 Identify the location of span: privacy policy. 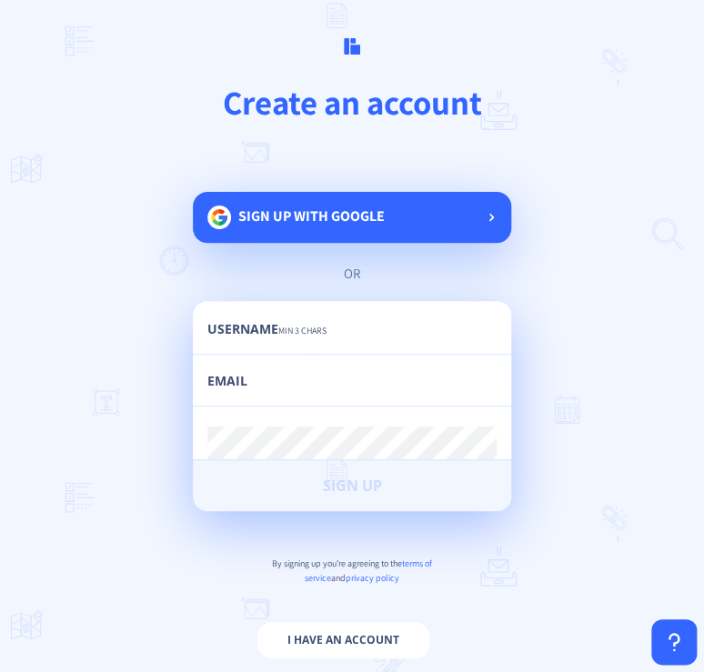
(372, 578).